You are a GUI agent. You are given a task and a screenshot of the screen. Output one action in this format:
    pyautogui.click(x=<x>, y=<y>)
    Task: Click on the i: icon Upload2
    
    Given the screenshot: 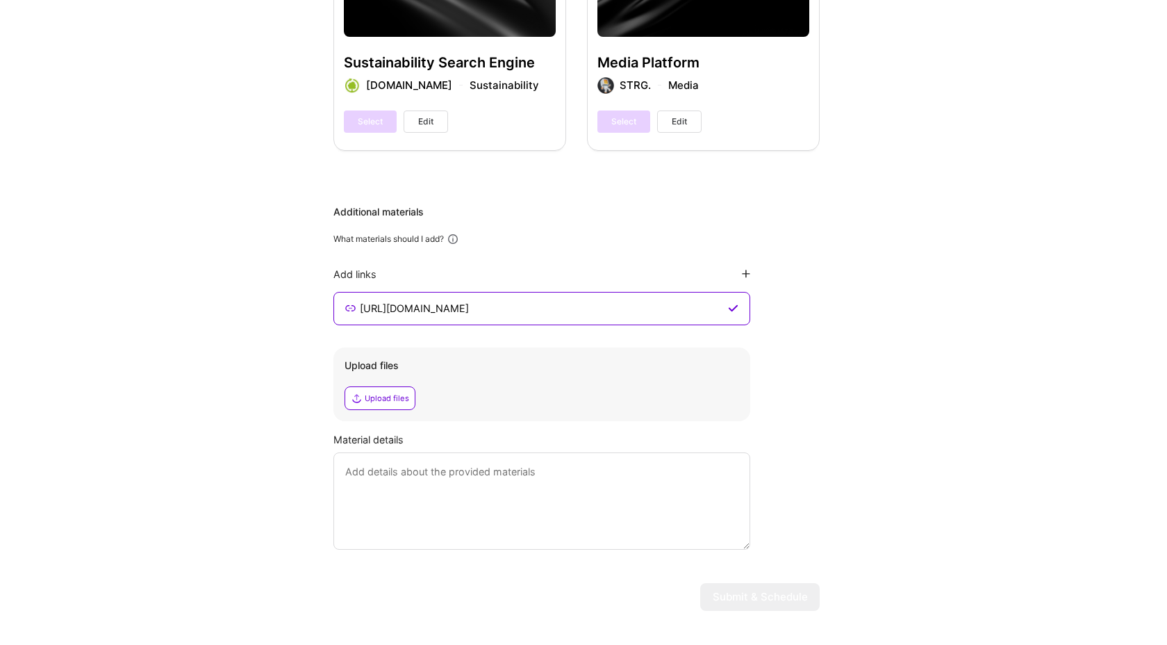 What is the action you would take?
    pyautogui.click(x=356, y=398)
    